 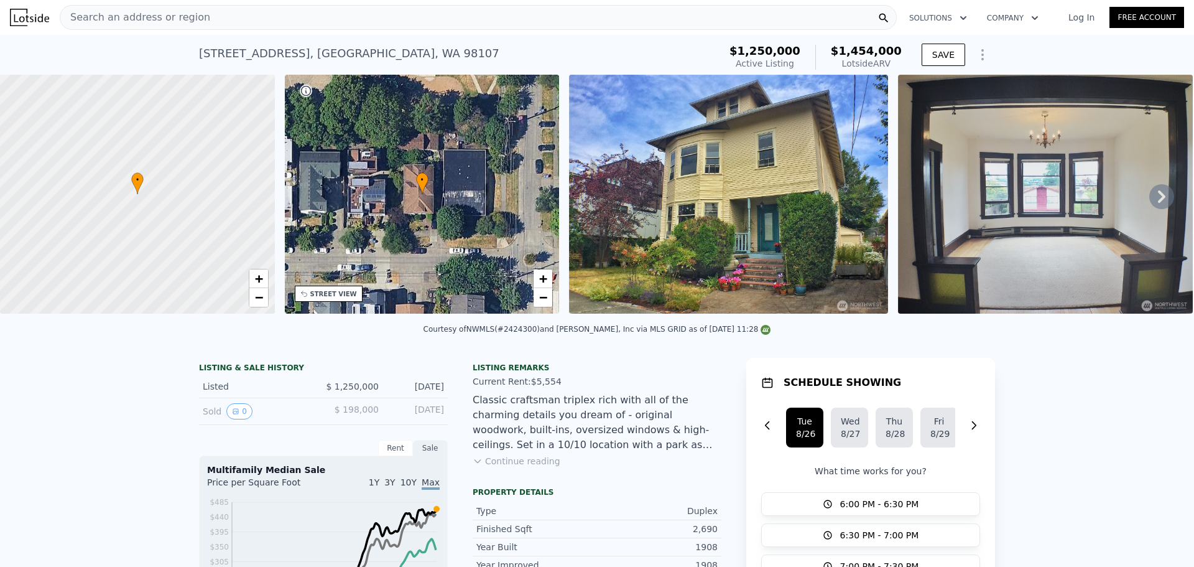 What do you see at coordinates (537, 547) in the screenshot?
I see `div: Year Built` at bounding box center [537, 547].